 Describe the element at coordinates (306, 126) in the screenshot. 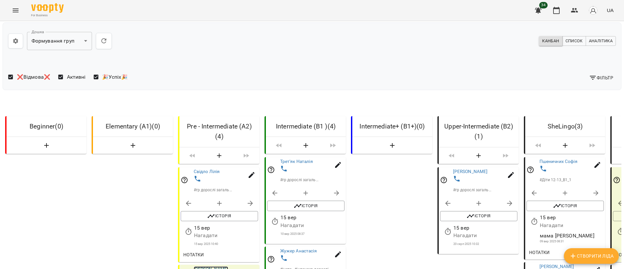

I see `h6: Intermediate (B1 ) ( 4 )` at that location.